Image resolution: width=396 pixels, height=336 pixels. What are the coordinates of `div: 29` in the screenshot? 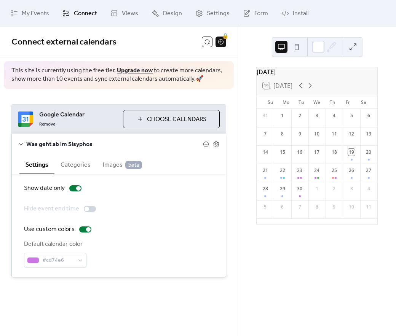 It's located at (282, 189).